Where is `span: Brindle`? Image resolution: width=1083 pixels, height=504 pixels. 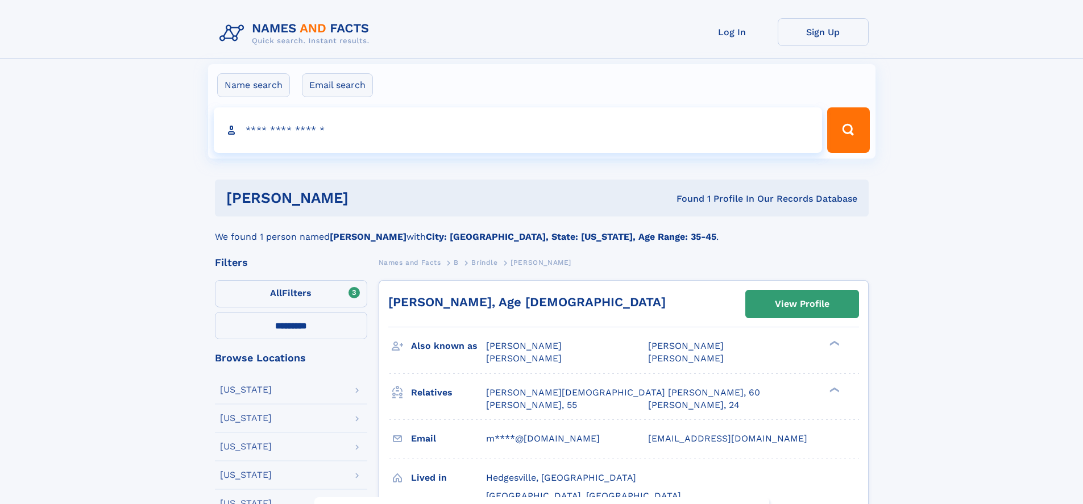
span: Brindle is located at coordinates (484, 263).